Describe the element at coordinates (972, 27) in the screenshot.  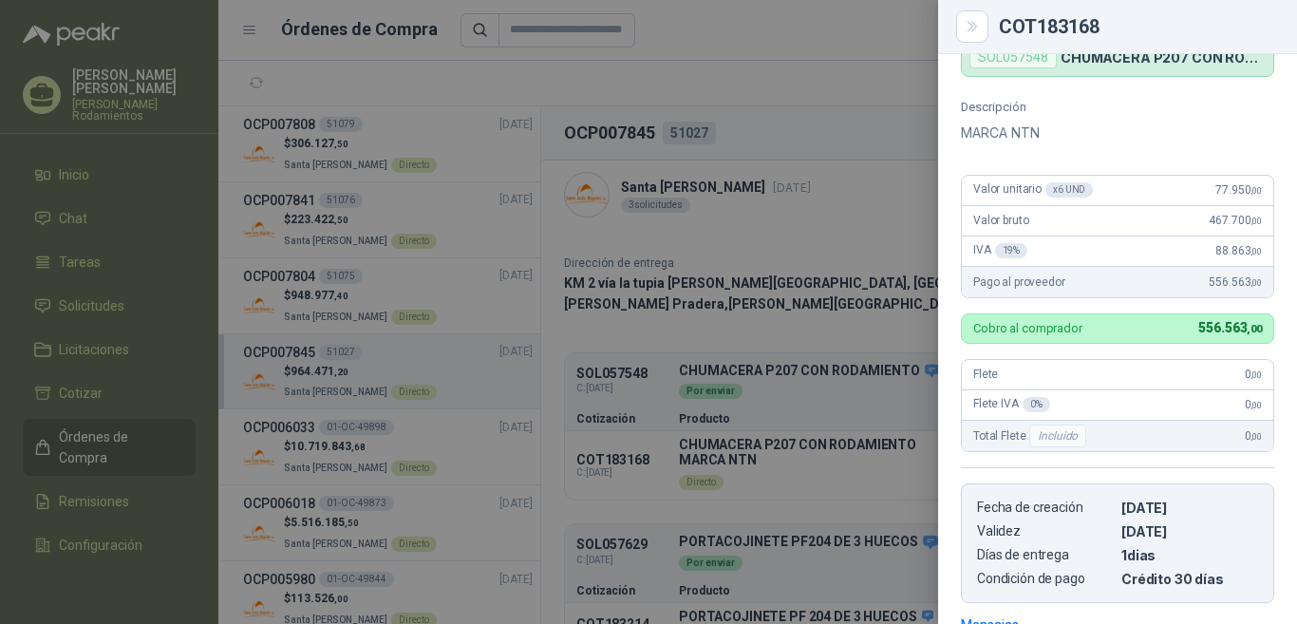
I see `button: Close` at that location.